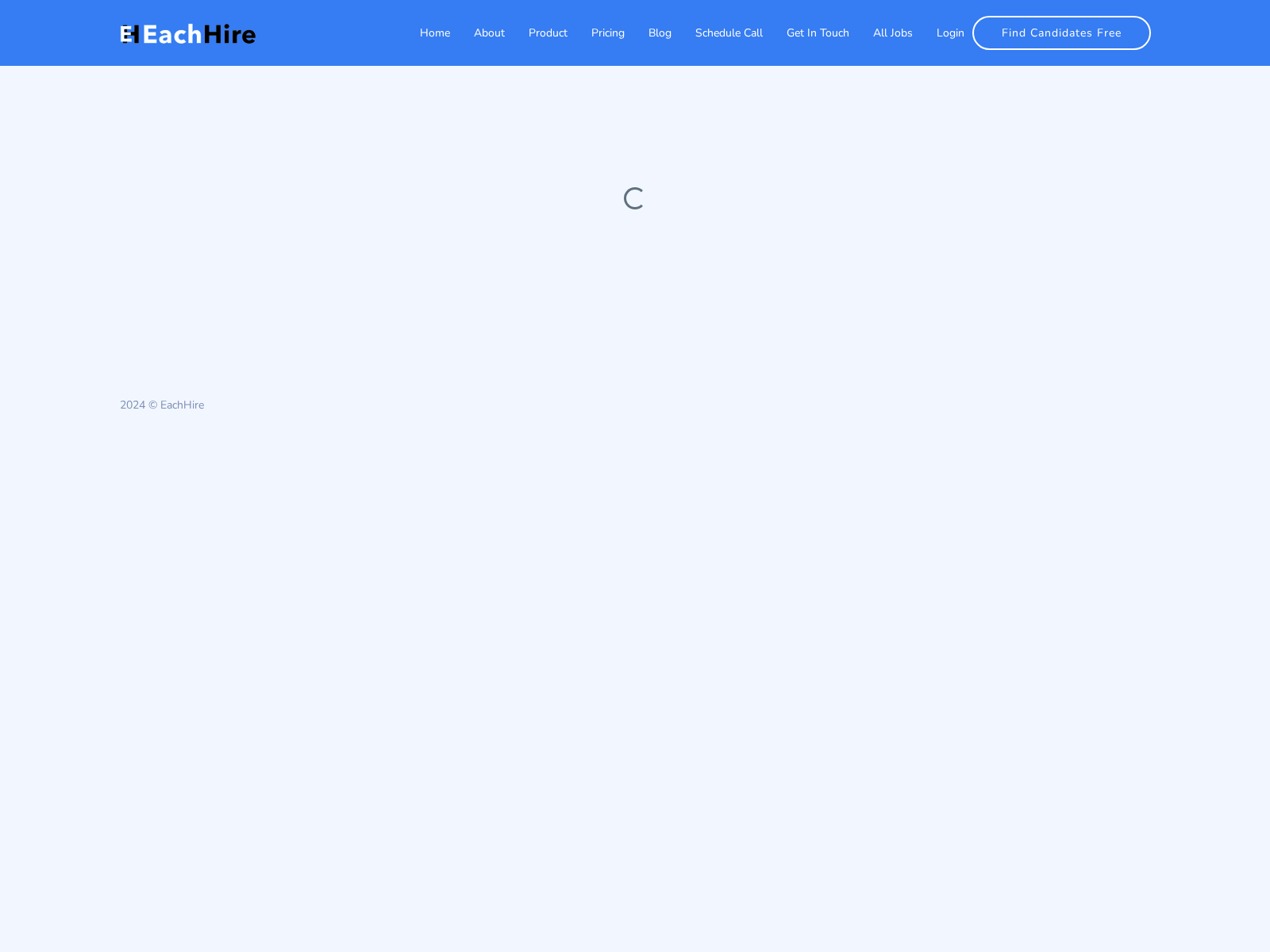  I want to click on a: Pricing, so click(596, 32).